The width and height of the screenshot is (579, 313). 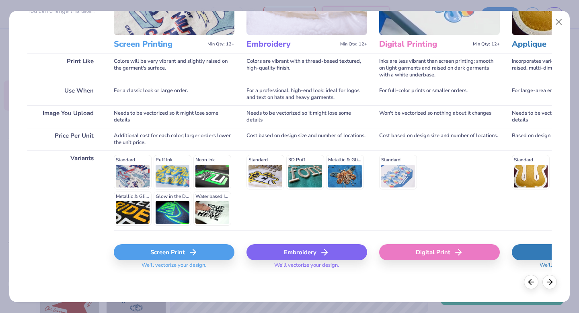 What do you see at coordinates (174, 139) in the screenshot?
I see `div: Additional cost for each color; larger orders lower the unit price.` at bounding box center [174, 139].